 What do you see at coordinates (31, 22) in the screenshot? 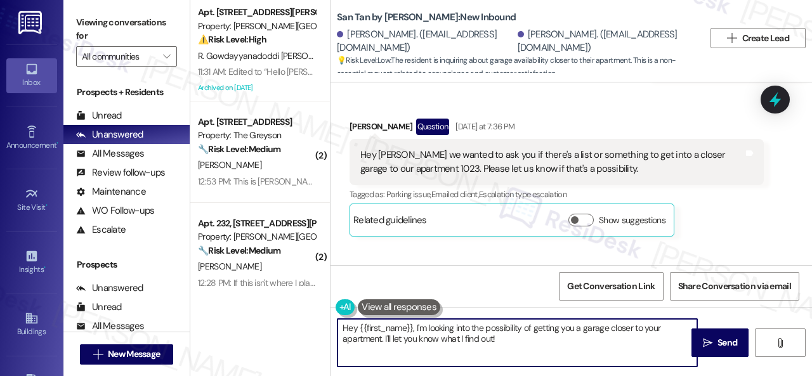
I see `img: ResiDesk Logo` at bounding box center [31, 22].